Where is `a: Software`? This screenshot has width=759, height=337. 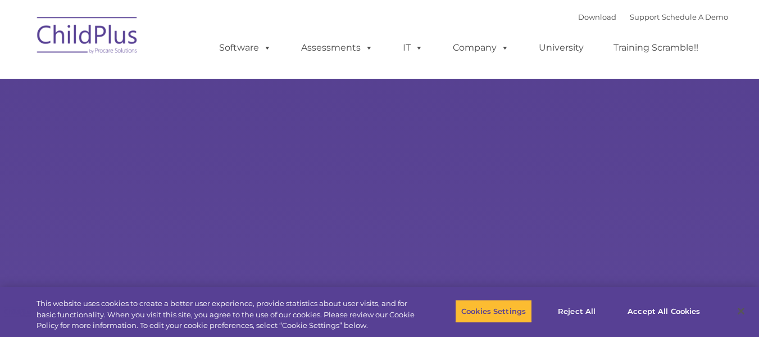
a: Software is located at coordinates (245, 48).